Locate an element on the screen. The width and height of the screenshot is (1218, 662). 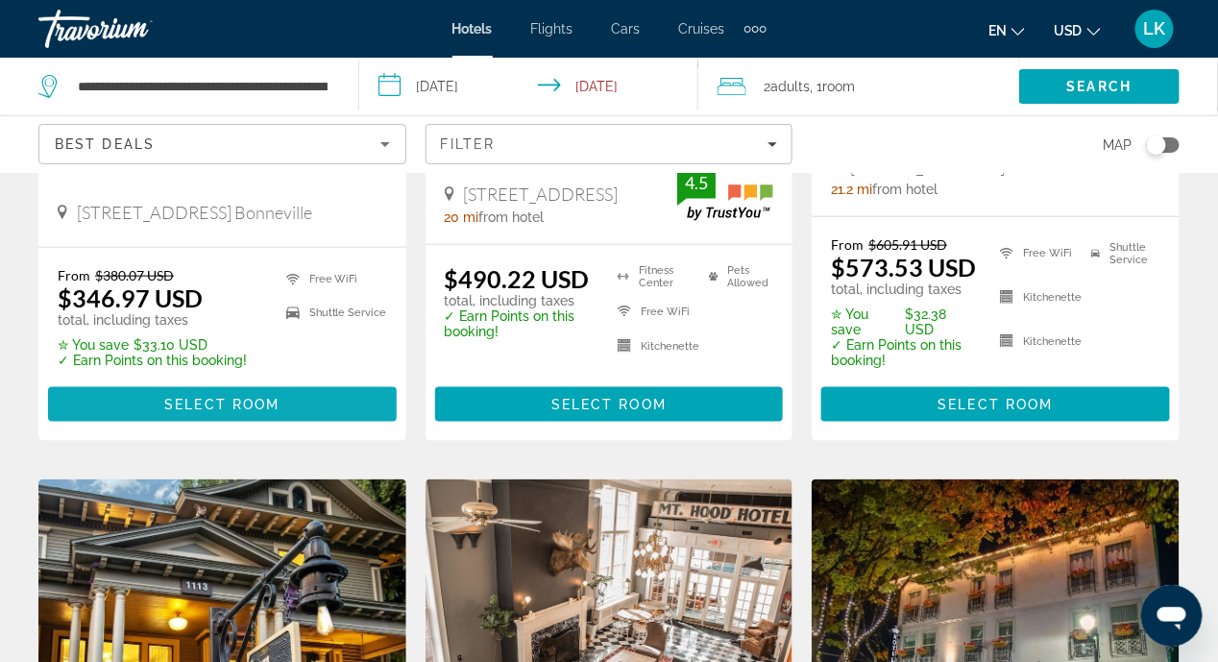
button: Filters is located at coordinates (609, 144).